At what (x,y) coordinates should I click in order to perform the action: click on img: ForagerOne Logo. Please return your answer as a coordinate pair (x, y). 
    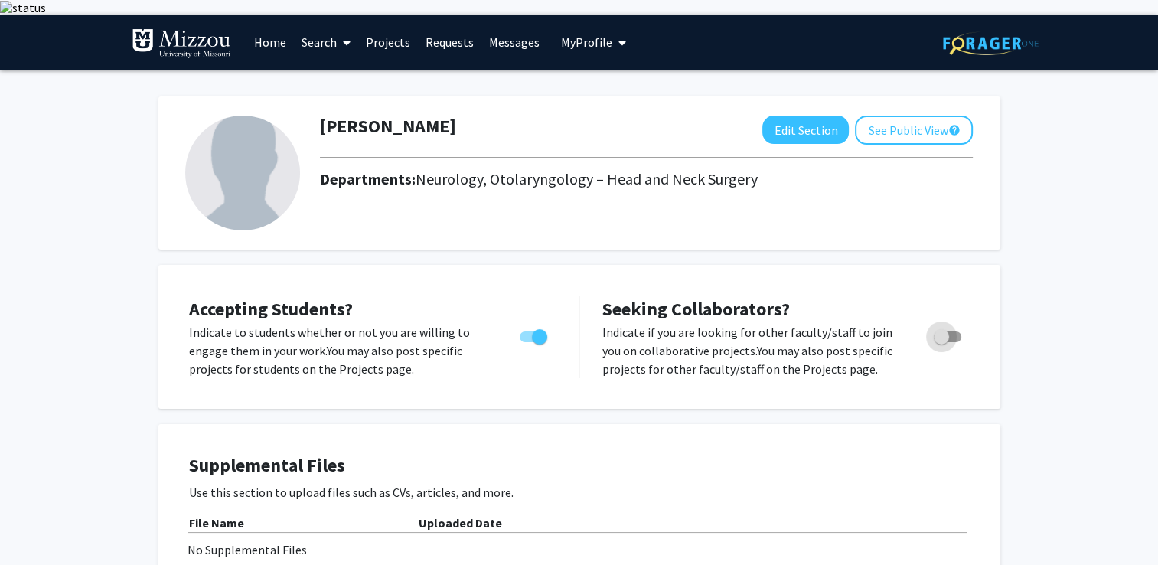
    Looking at the image, I should click on (991, 43).